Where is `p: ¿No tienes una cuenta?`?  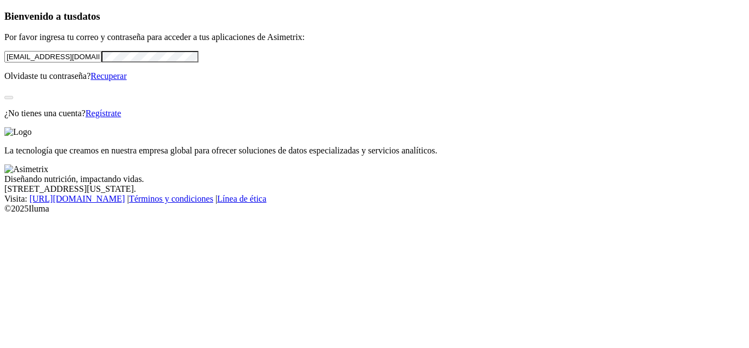
p: ¿No tienes una cuenta? is located at coordinates (375, 114).